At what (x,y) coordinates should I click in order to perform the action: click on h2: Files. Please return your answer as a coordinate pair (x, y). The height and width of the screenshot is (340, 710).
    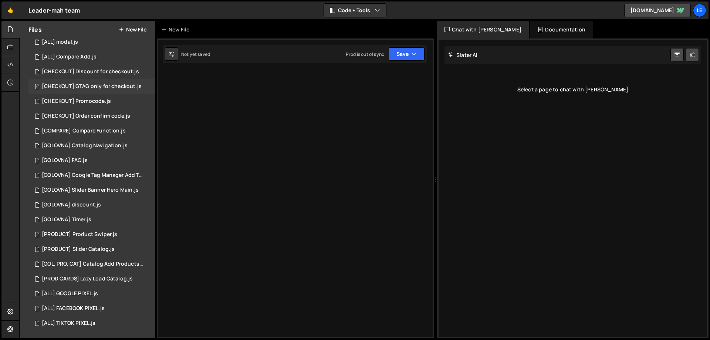
    Looking at the image, I should click on (35, 30).